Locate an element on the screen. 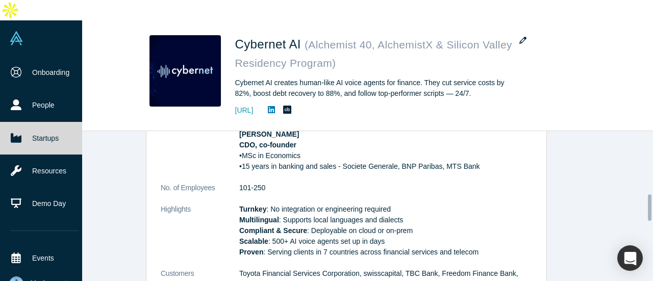  strong: Scalable is located at coordinates (253, 241).